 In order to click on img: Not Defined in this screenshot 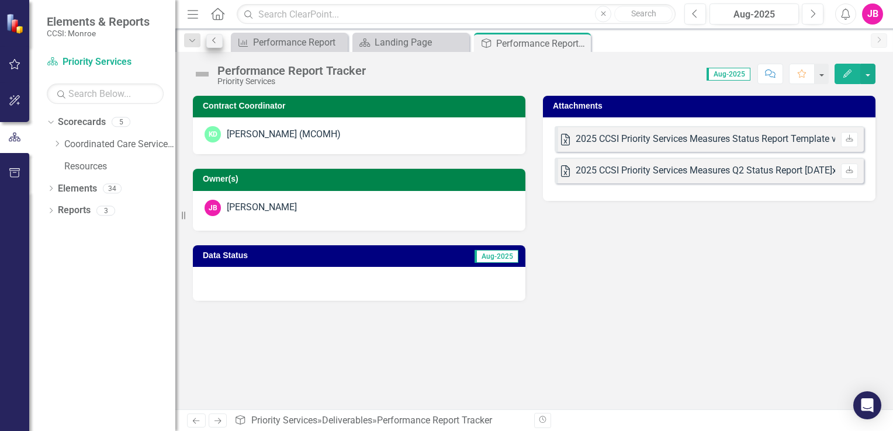, I will do `click(202, 74)`.